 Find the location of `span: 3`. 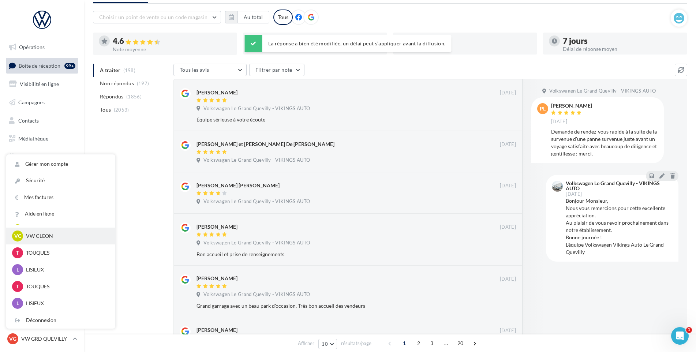

span: 3 is located at coordinates (432, 343).